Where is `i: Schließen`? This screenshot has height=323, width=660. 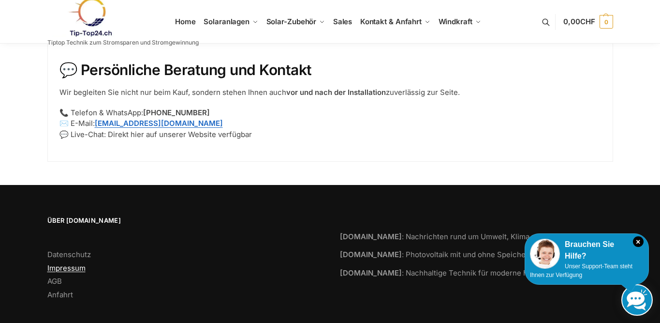
i: Schließen is located at coordinates (639, 241).